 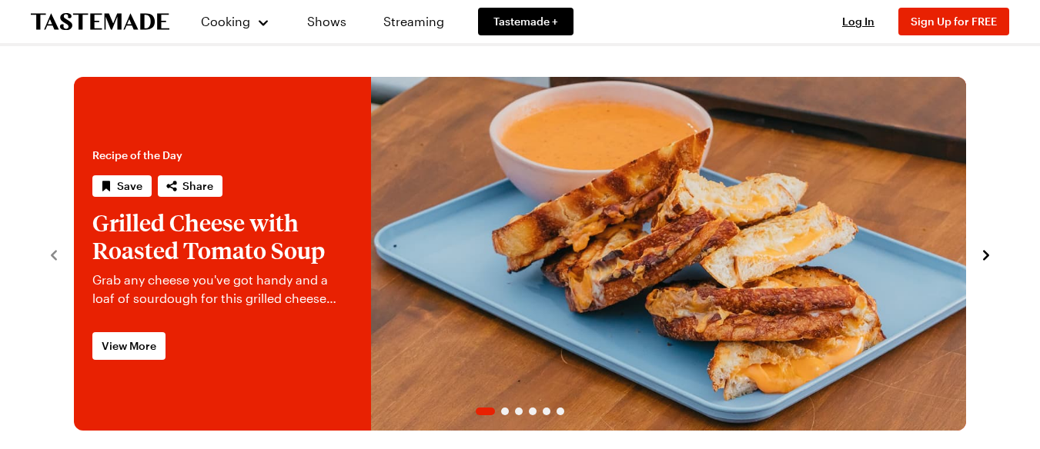 What do you see at coordinates (533, 412) in the screenshot?
I see `span: Go to slide 4` at bounding box center [533, 412].